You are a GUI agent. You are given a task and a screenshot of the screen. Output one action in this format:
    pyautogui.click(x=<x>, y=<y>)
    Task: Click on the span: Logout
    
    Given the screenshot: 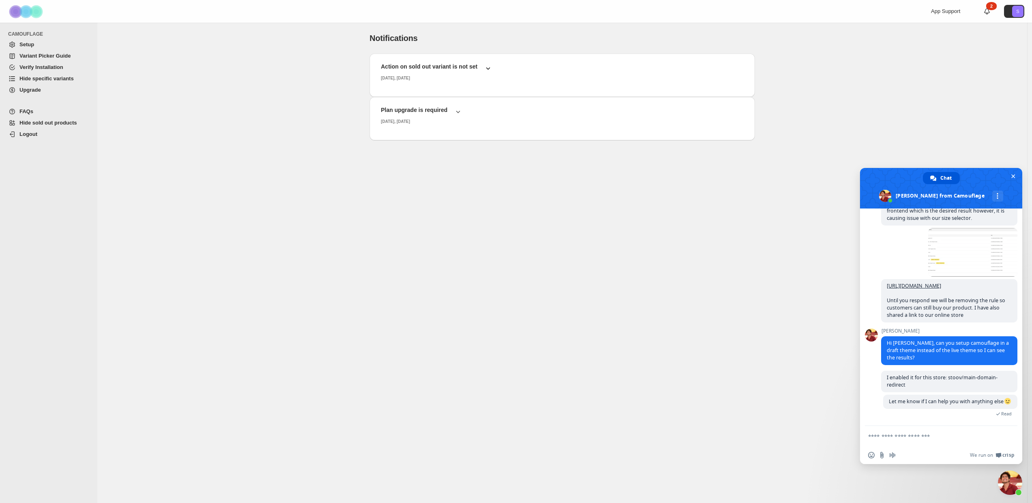 What is the action you would take?
    pyautogui.click(x=28, y=134)
    